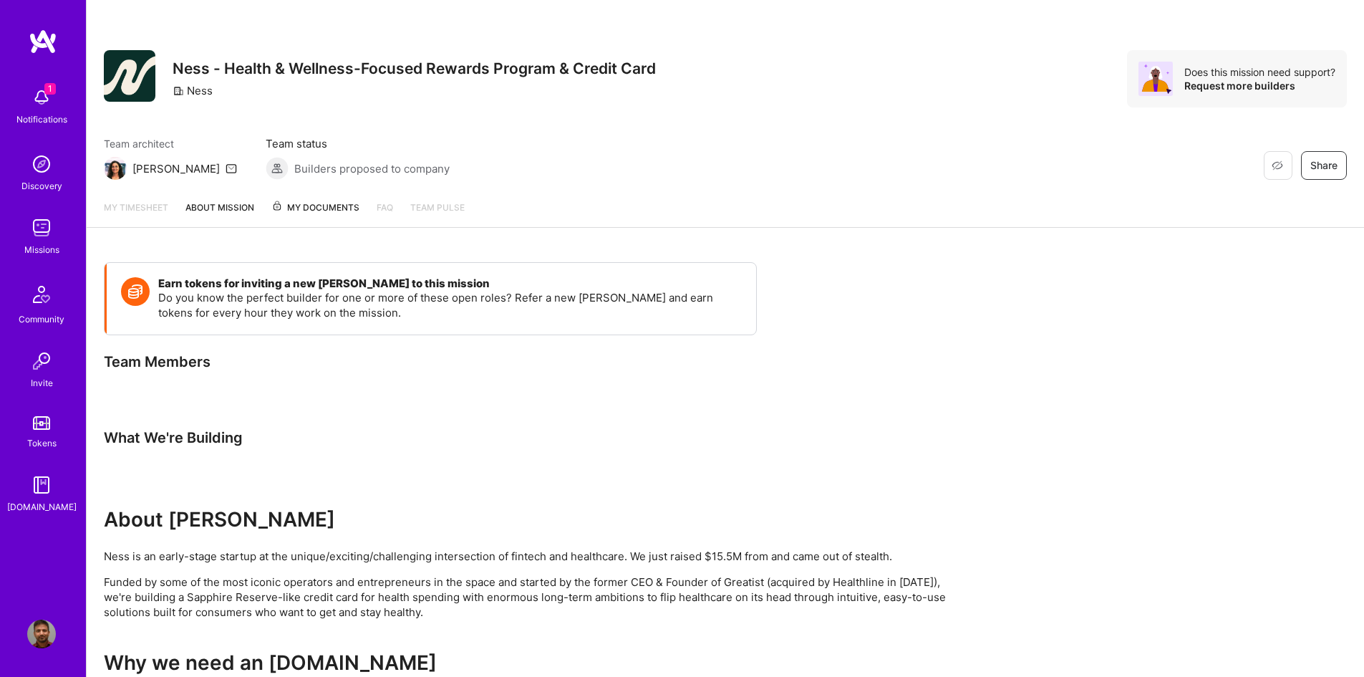 The image size is (1364, 677). Describe the element at coordinates (42, 485) in the screenshot. I see `img: guide book` at that location.